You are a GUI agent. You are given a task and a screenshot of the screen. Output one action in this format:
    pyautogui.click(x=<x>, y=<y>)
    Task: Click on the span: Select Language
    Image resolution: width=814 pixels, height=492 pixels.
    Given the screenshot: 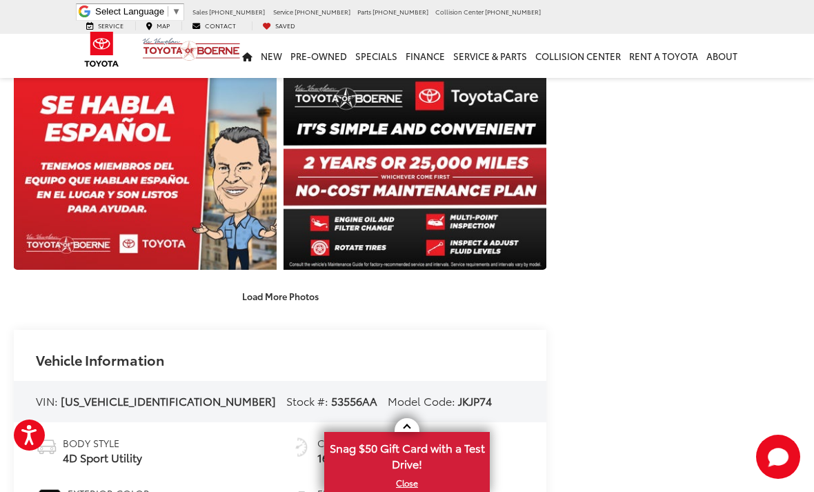 What is the action you would take?
    pyautogui.click(x=130, y=11)
    